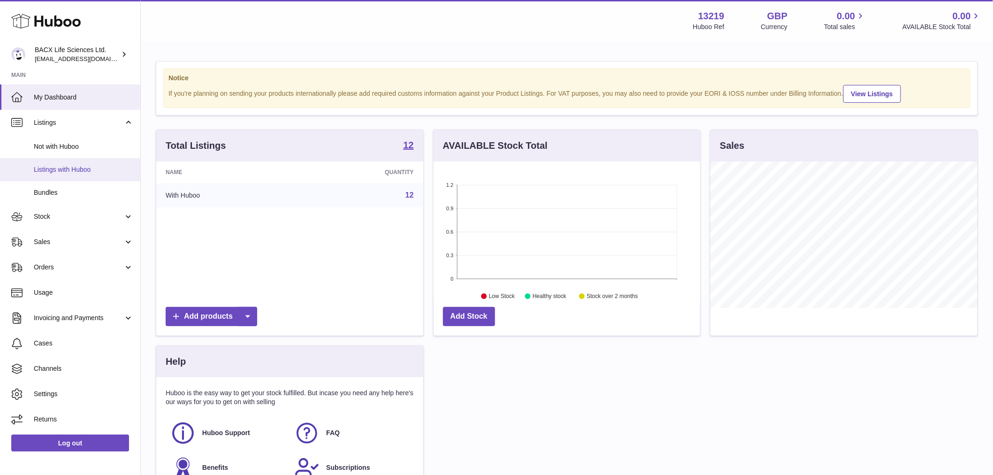 This screenshot has height=475, width=993. What do you see at coordinates (78, 123) in the screenshot?
I see `span: Listings` at bounding box center [78, 123].